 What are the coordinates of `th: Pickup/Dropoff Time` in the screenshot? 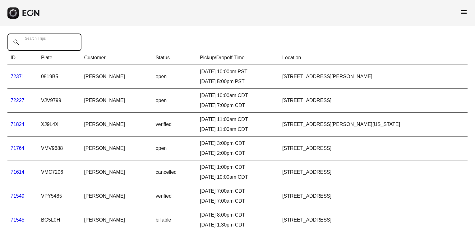 It's located at (238, 58).